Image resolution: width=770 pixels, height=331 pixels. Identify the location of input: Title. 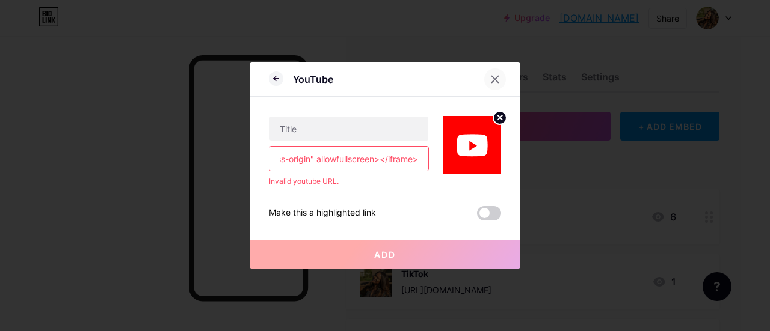
(349, 129).